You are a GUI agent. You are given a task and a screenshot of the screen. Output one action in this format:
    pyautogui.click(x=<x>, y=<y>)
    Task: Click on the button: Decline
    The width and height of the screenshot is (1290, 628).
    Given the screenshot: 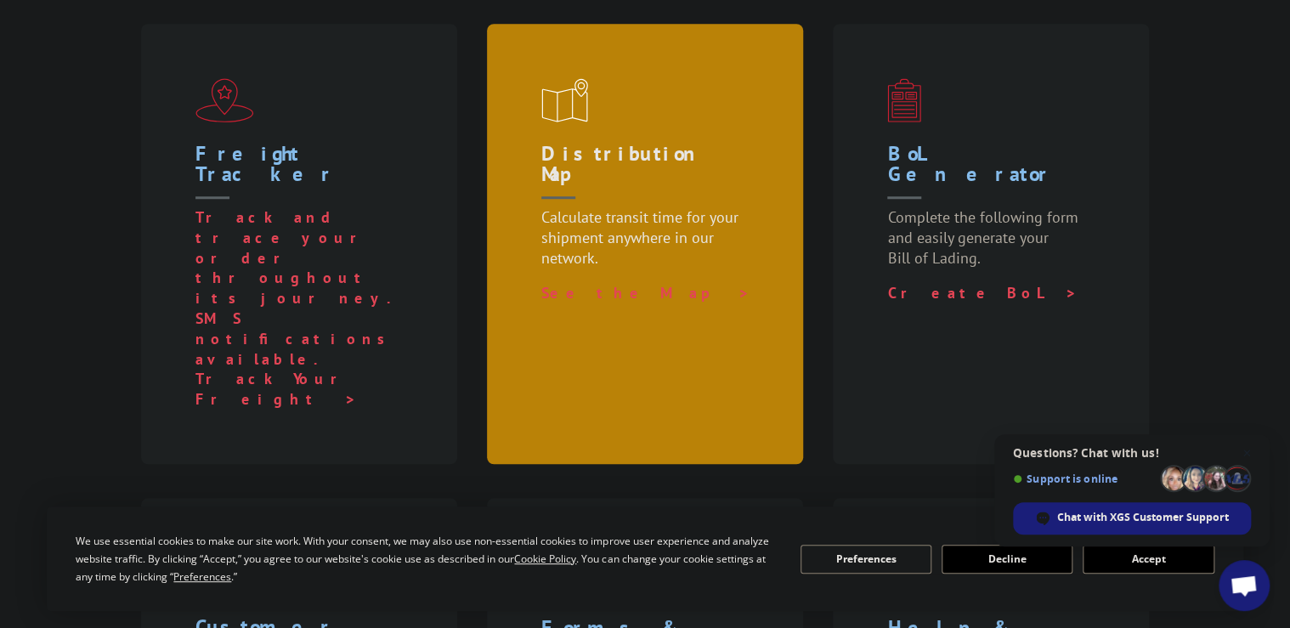 What is the action you would take?
    pyautogui.click(x=1007, y=559)
    